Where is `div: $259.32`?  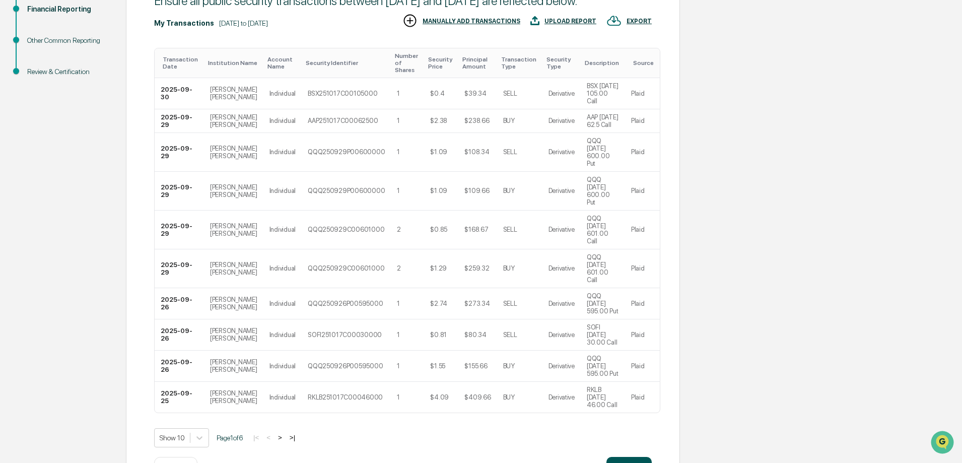
div: $259.32 is located at coordinates (476, 268).